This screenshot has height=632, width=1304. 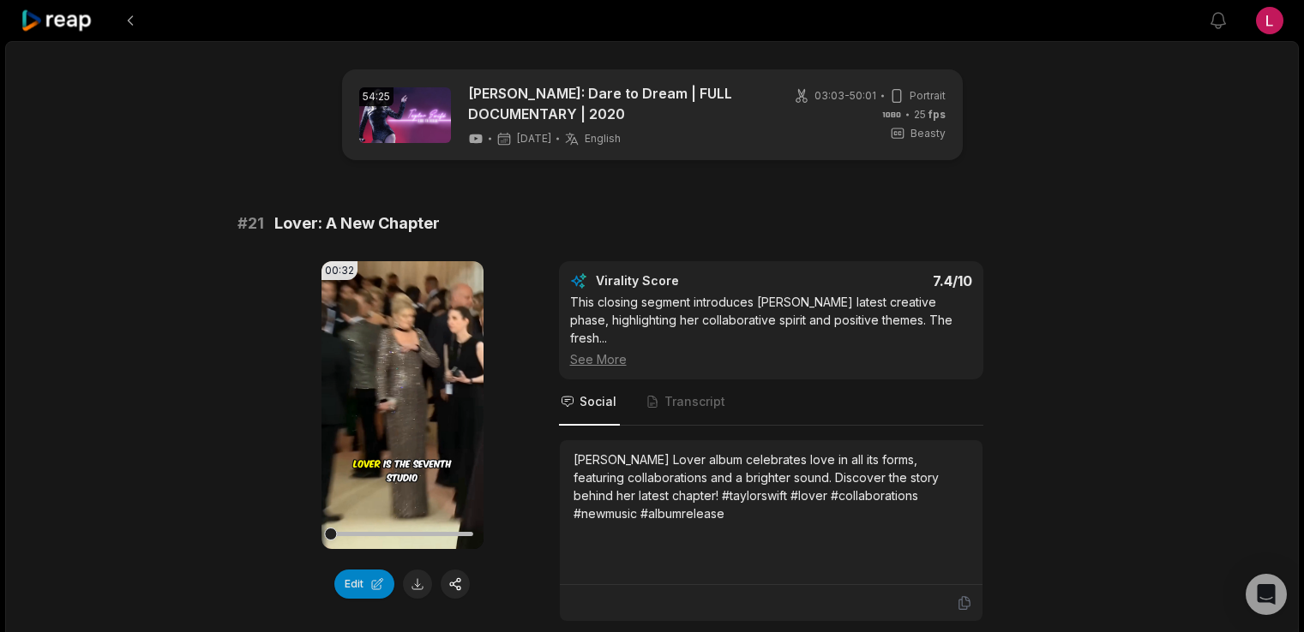 I want to click on span: Beasty, so click(x=927, y=134).